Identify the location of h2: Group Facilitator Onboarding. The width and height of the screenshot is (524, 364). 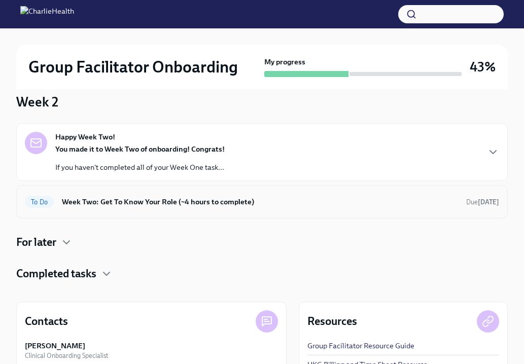
(133, 67).